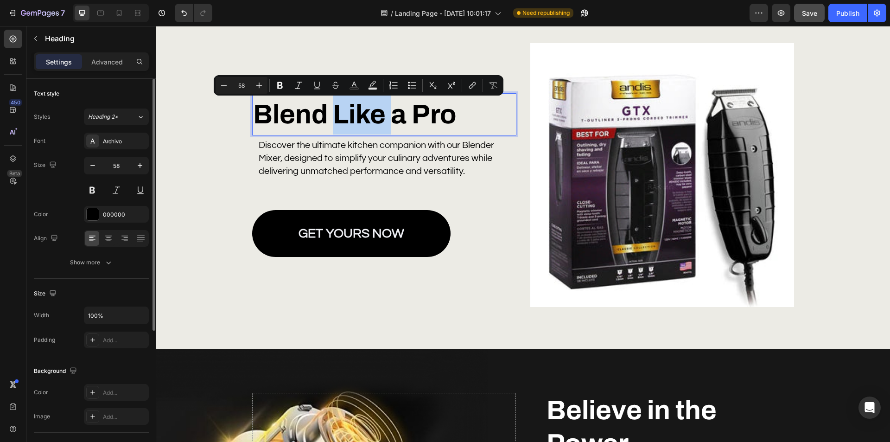  I want to click on p: Settings, so click(59, 62).